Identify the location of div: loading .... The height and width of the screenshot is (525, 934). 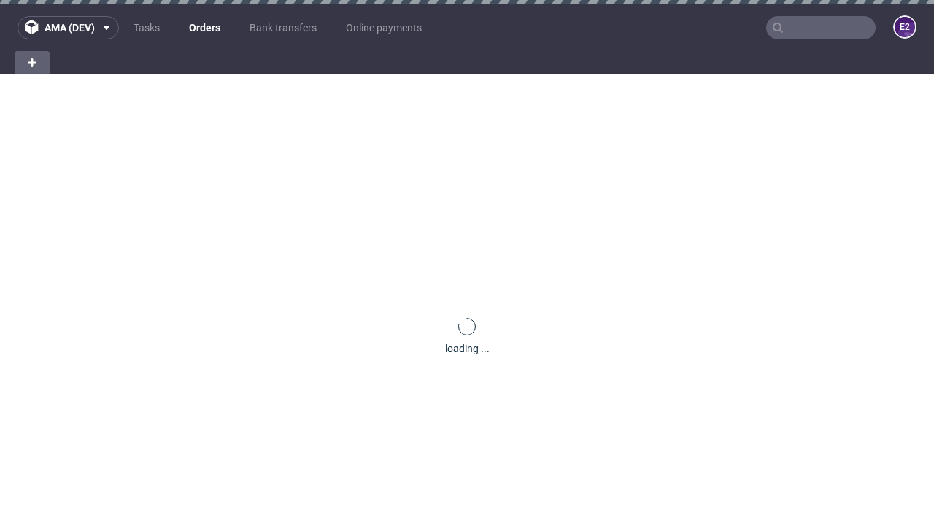
(467, 349).